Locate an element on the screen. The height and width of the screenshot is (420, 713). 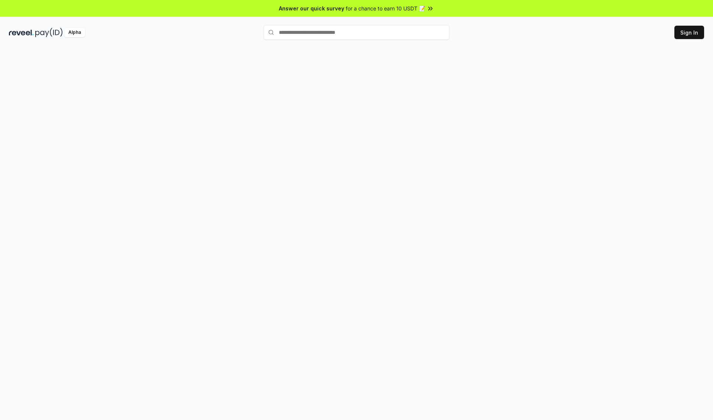
img: reveel_dark is located at coordinates (21, 32).